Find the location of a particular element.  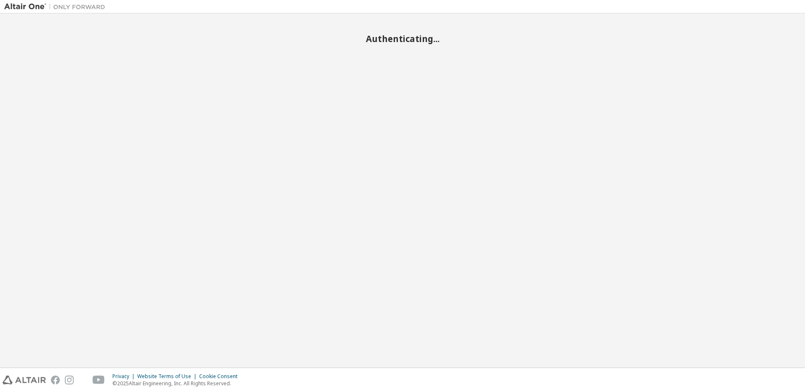

div: Cookie Consent is located at coordinates (221, 377).